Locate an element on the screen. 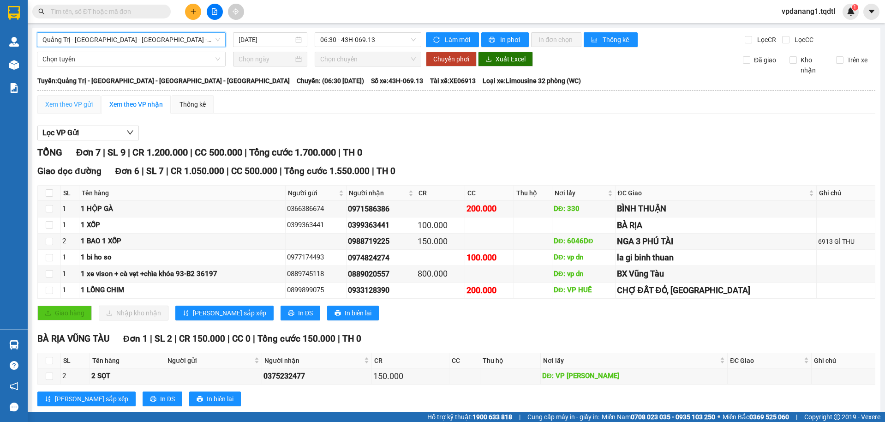 The height and width of the screenshot is (422, 885). button: plus is located at coordinates (193, 12).